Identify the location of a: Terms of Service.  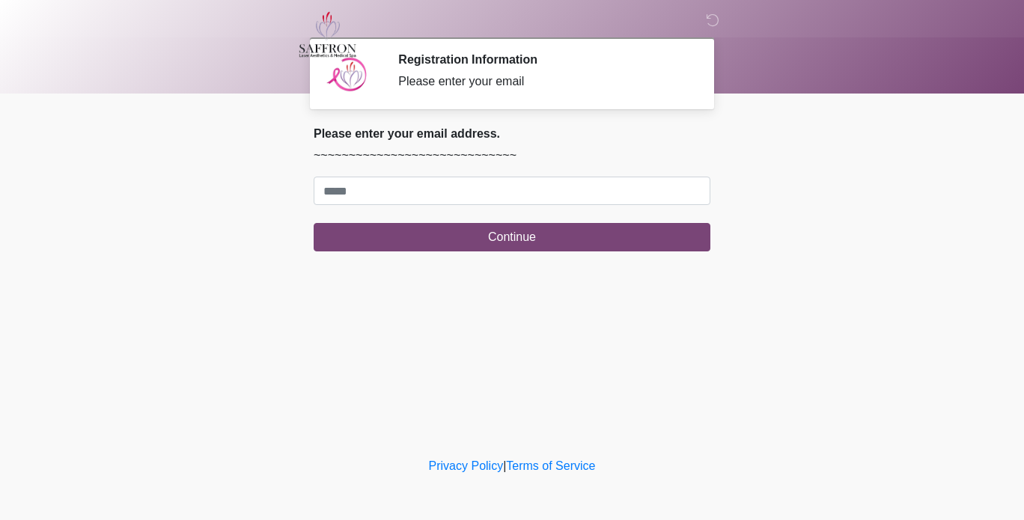
(550, 466).